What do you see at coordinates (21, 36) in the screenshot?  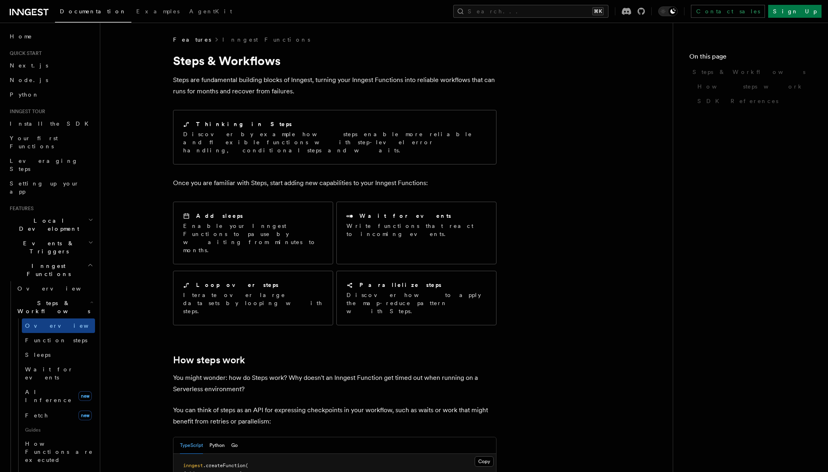 I see `span: Home` at bounding box center [21, 36].